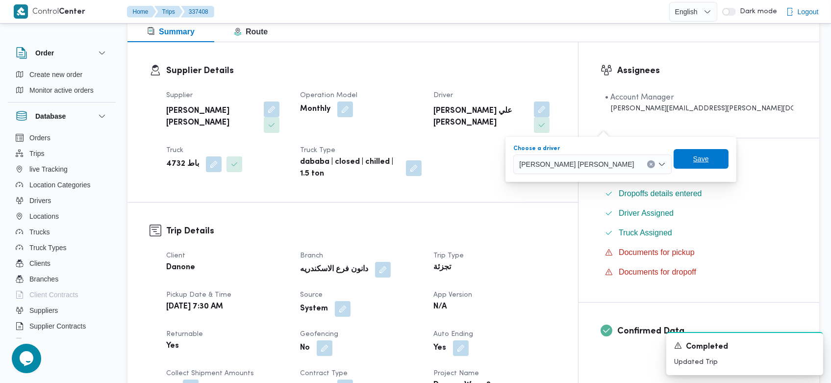 The image size is (831, 383). Describe the element at coordinates (361, 231) in the screenshot. I see `h3: Trip Details` at that location.